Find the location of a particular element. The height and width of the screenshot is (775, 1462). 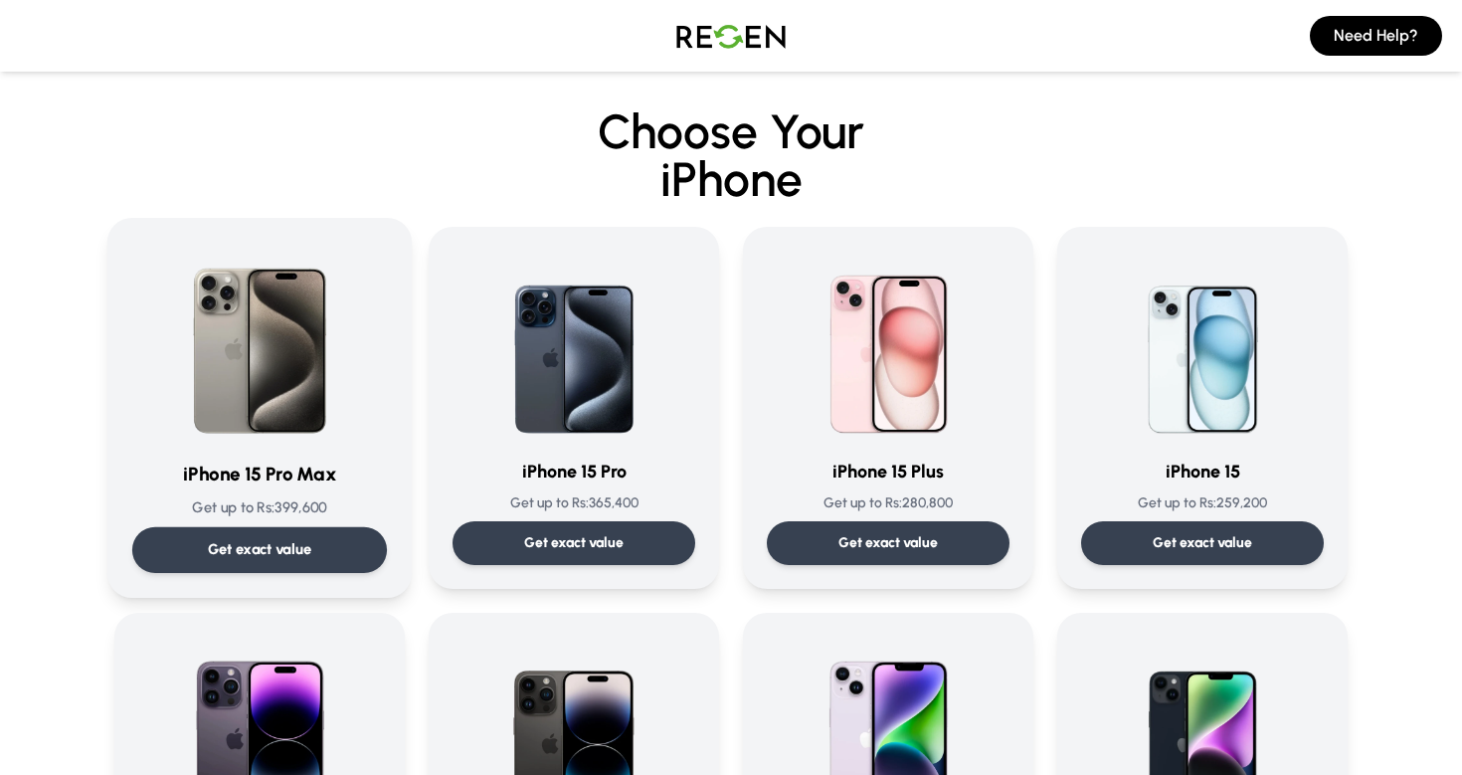

img: iPhone 15 Plus is located at coordinates (888, 346).